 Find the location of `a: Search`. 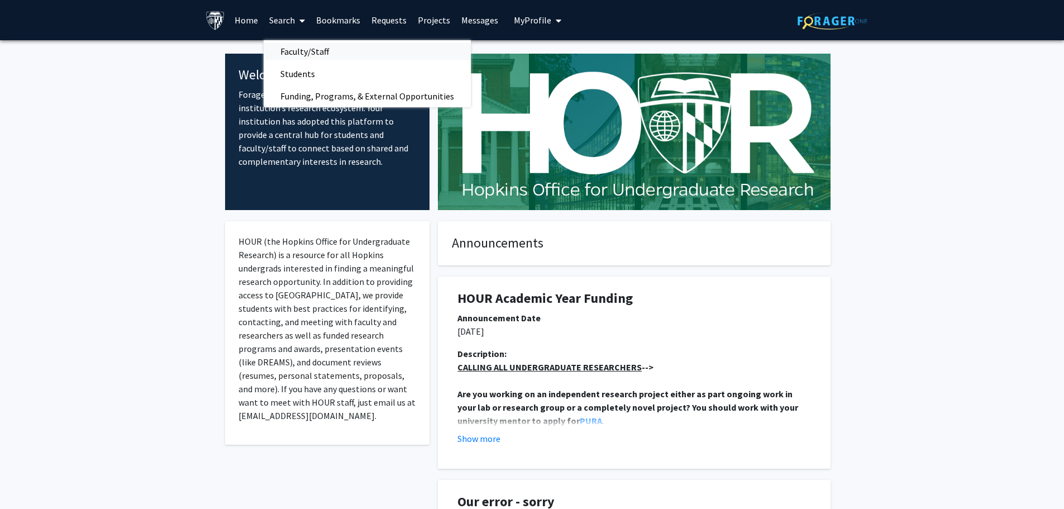

a: Search is located at coordinates (287, 20).